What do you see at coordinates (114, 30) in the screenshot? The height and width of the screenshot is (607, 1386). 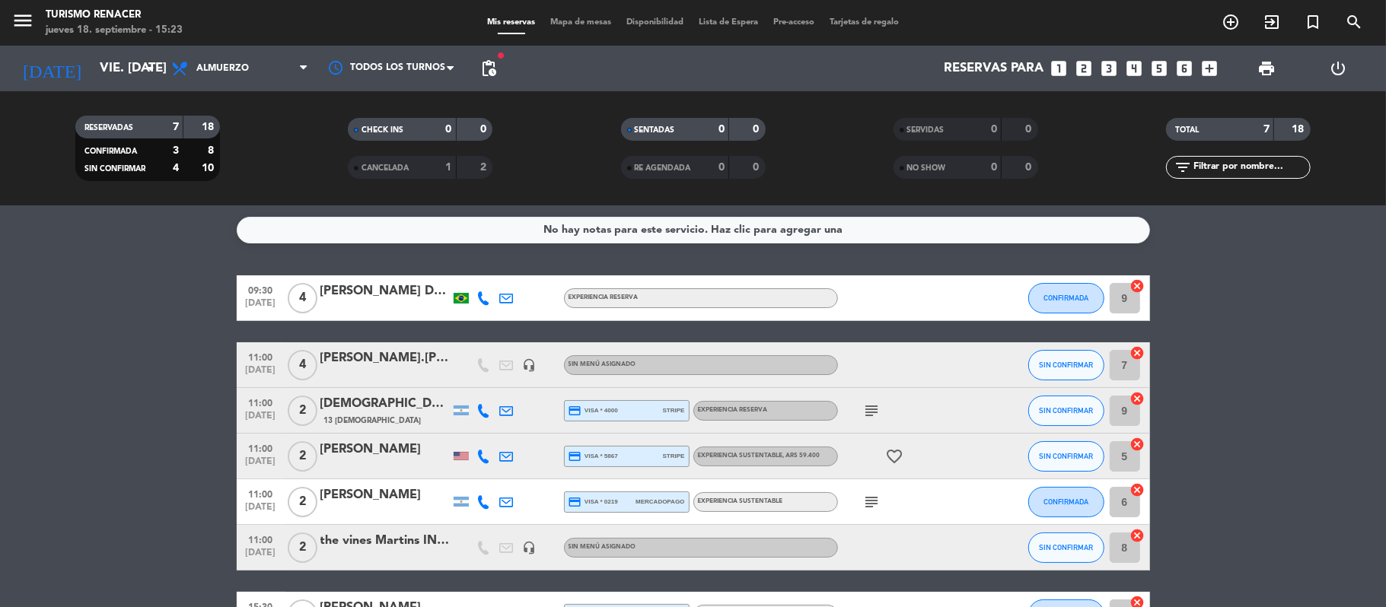 I see `div: jueves 18. septiembre - 15:23` at bounding box center [114, 30].